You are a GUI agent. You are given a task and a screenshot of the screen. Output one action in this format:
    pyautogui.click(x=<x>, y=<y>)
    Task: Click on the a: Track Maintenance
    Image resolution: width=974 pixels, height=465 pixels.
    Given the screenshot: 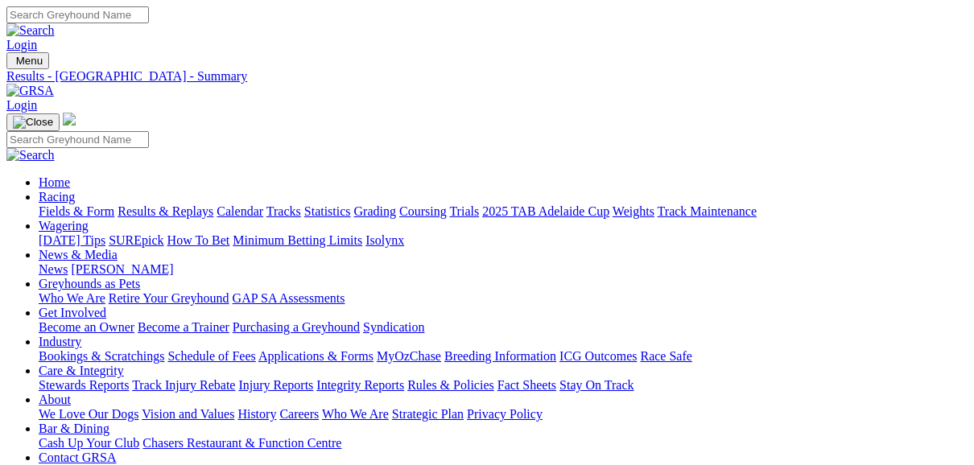 What is the action you would take?
    pyautogui.click(x=707, y=211)
    